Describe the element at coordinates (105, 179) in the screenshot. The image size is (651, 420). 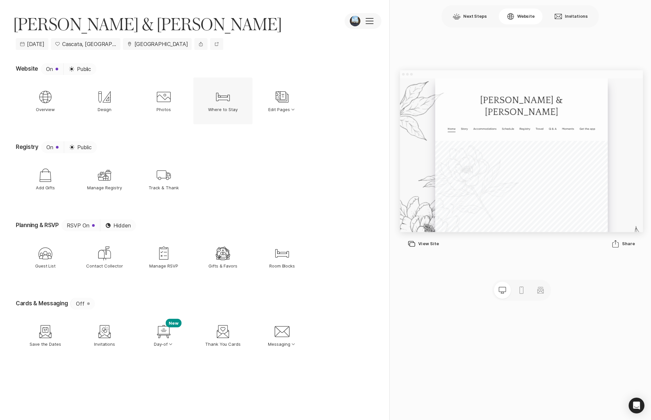
I see `a: Manage Registry` at that location.